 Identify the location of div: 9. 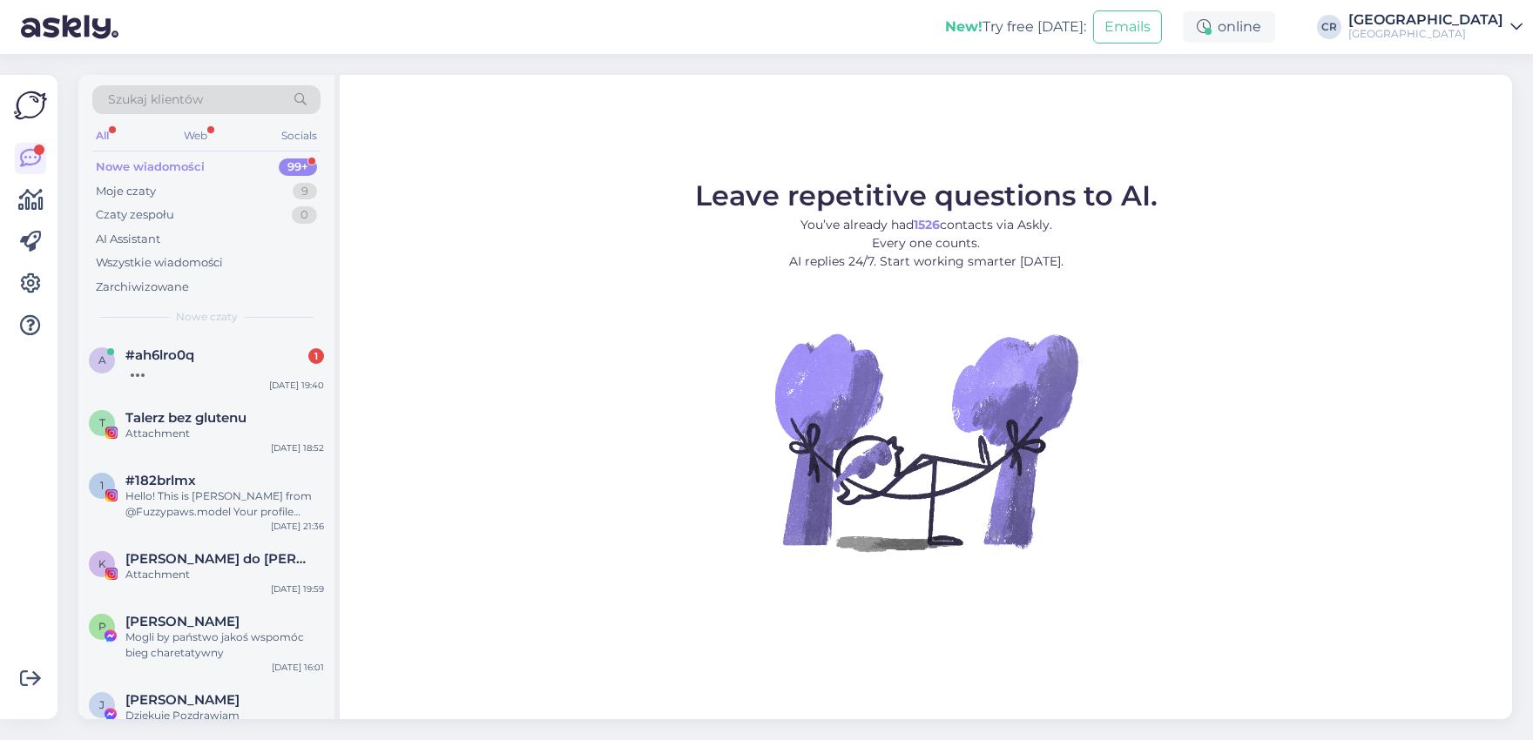
(305, 192).